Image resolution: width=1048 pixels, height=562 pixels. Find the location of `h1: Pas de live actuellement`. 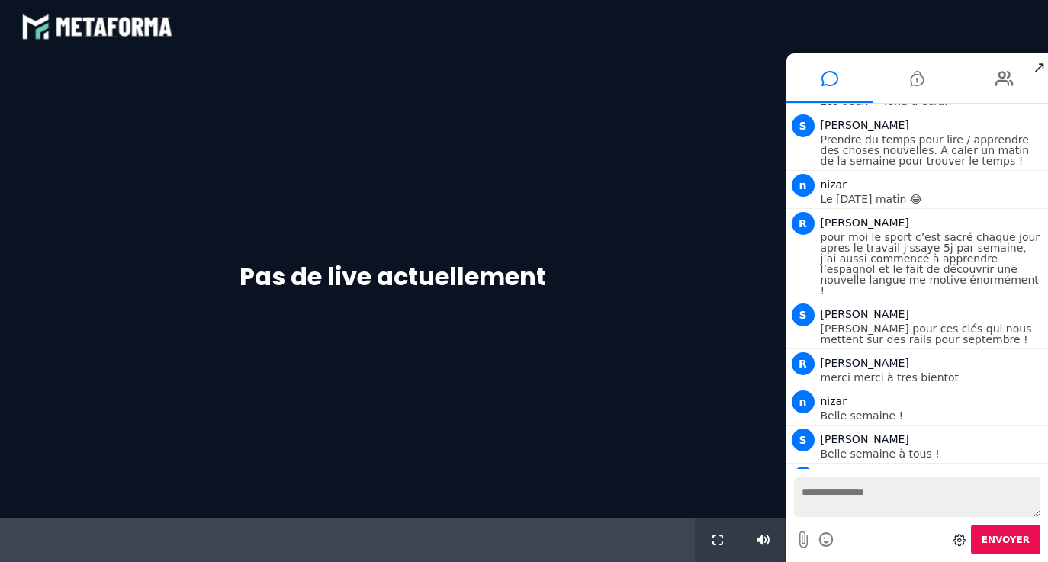

h1: Pas de live actuellement is located at coordinates (393, 277).